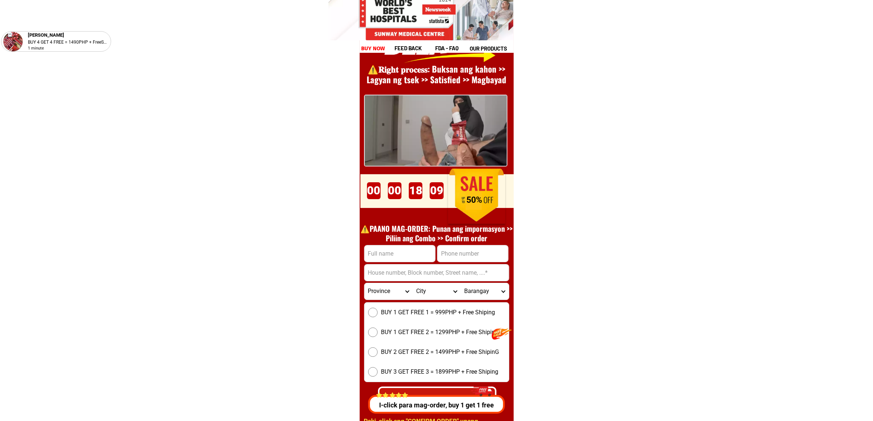 This screenshot has width=873, height=421. What do you see at coordinates (438, 312) in the screenshot?
I see `span: BUY 1 GET FREE 1 = 999PHP + Free Shiping` at bounding box center [438, 312].